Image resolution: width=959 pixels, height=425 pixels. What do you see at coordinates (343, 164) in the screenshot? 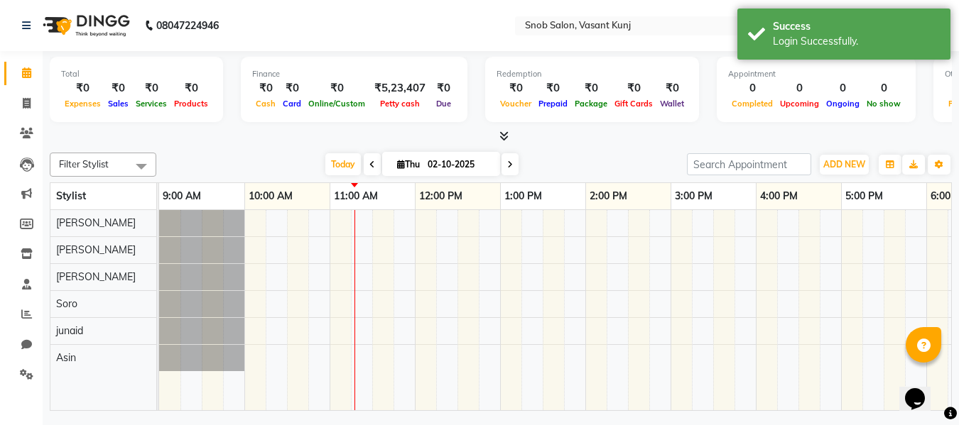
I see `span: Today` at bounding box center [343, 164].